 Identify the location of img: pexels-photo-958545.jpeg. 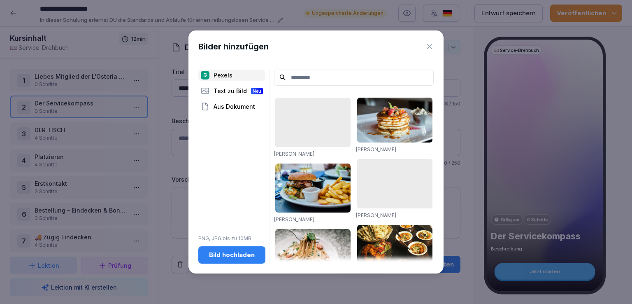
(395, 245).